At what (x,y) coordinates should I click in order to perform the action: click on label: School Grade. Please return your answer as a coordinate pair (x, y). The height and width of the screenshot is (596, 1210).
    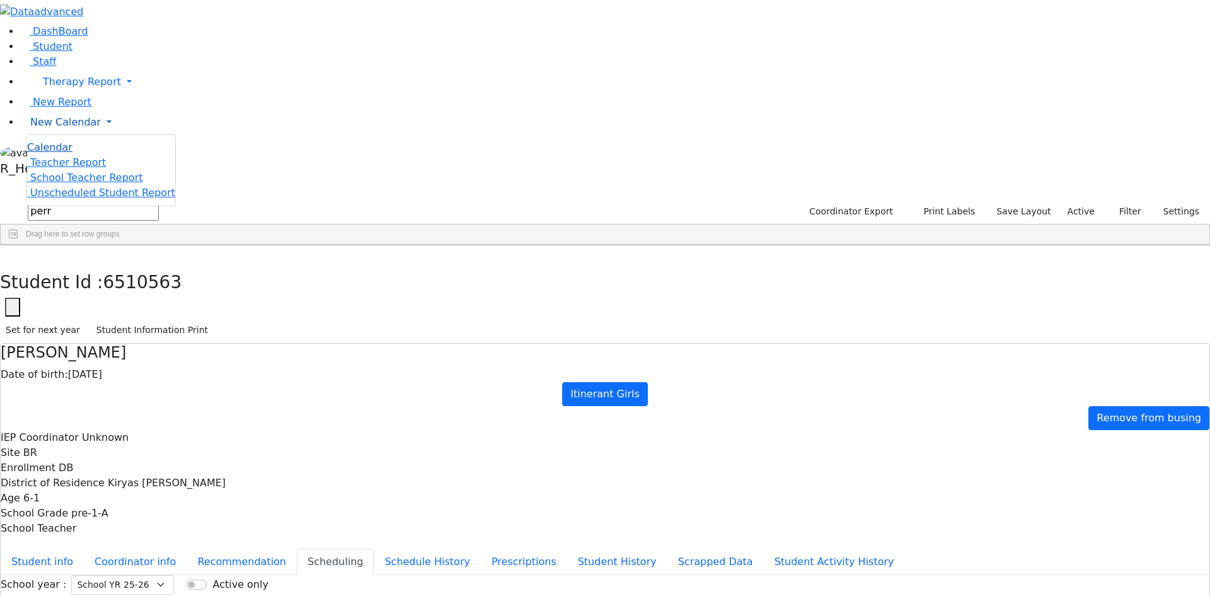
    Looking at the image, I should click on (34, 513).